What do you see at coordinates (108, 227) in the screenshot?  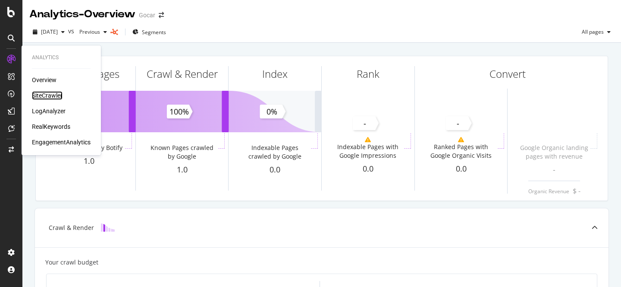 I see `img: block-icon` at bounding box center [108, 227].